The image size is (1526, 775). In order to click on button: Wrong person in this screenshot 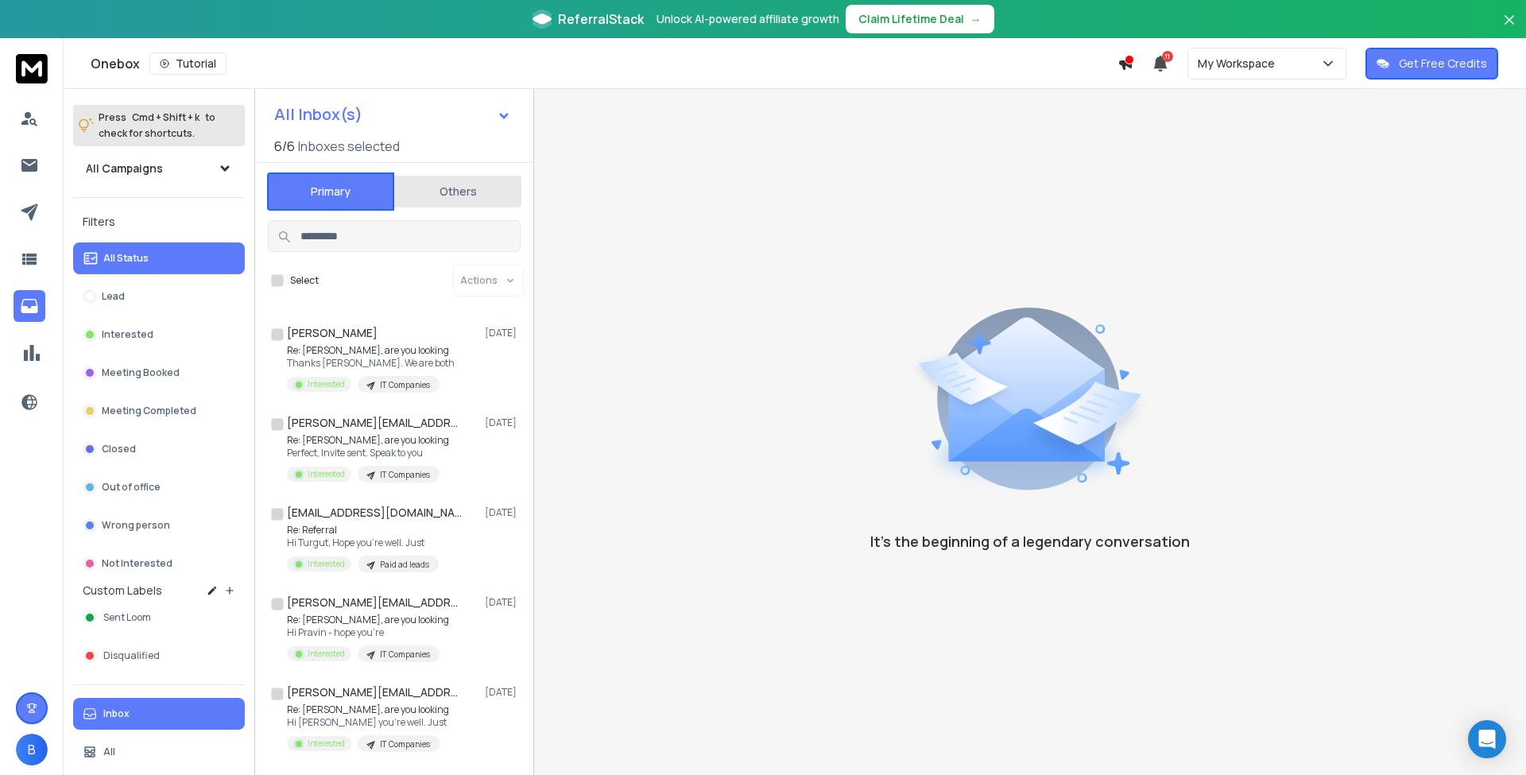, I will do `click(159, 525)`.